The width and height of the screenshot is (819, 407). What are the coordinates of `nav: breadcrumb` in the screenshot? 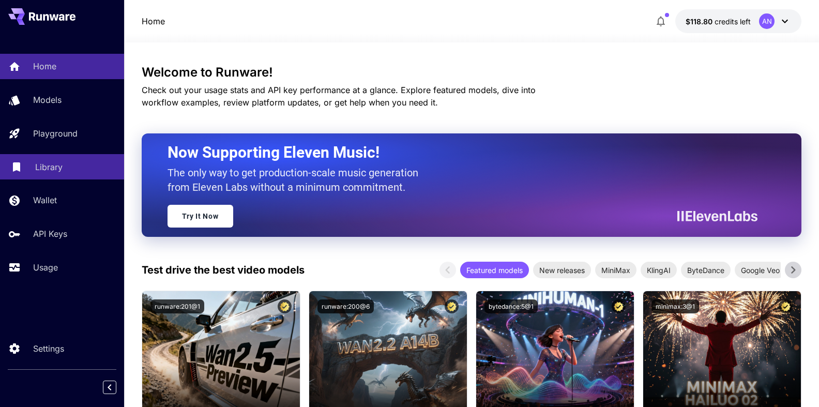 It's located at (153, 21).